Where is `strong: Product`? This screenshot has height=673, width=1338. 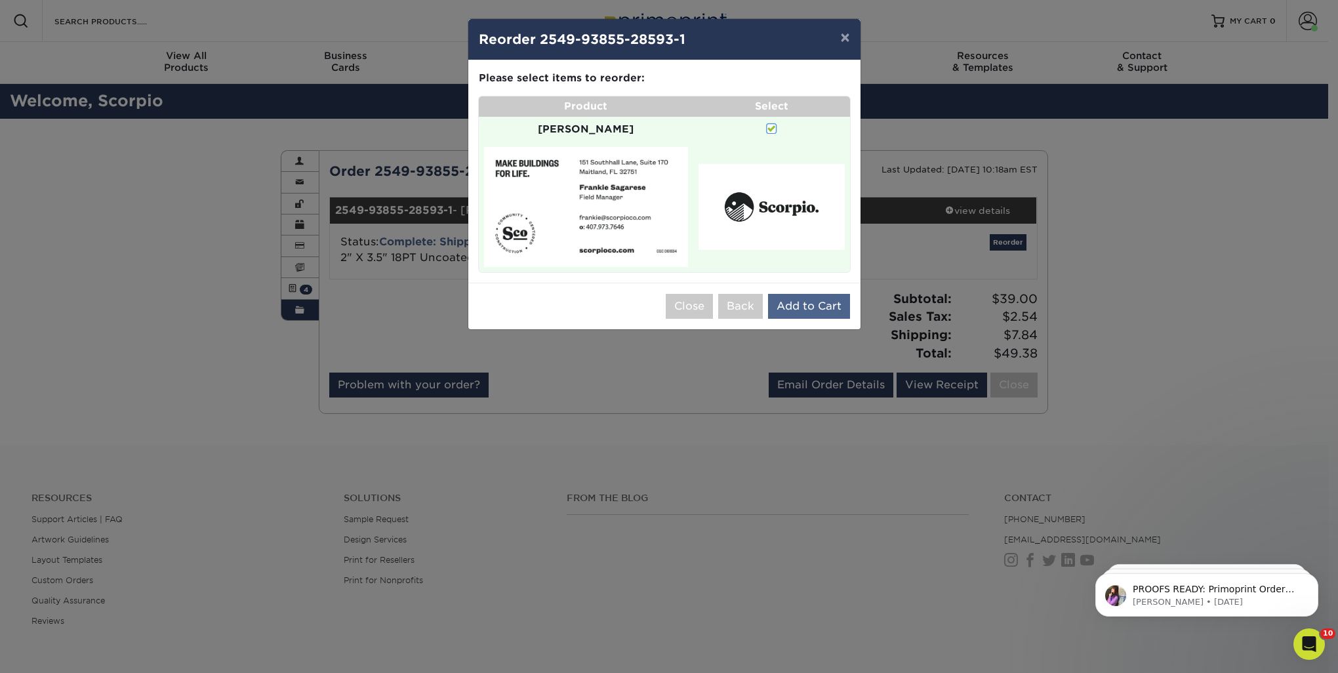
strong: Product is located at coordinates (586, 106).